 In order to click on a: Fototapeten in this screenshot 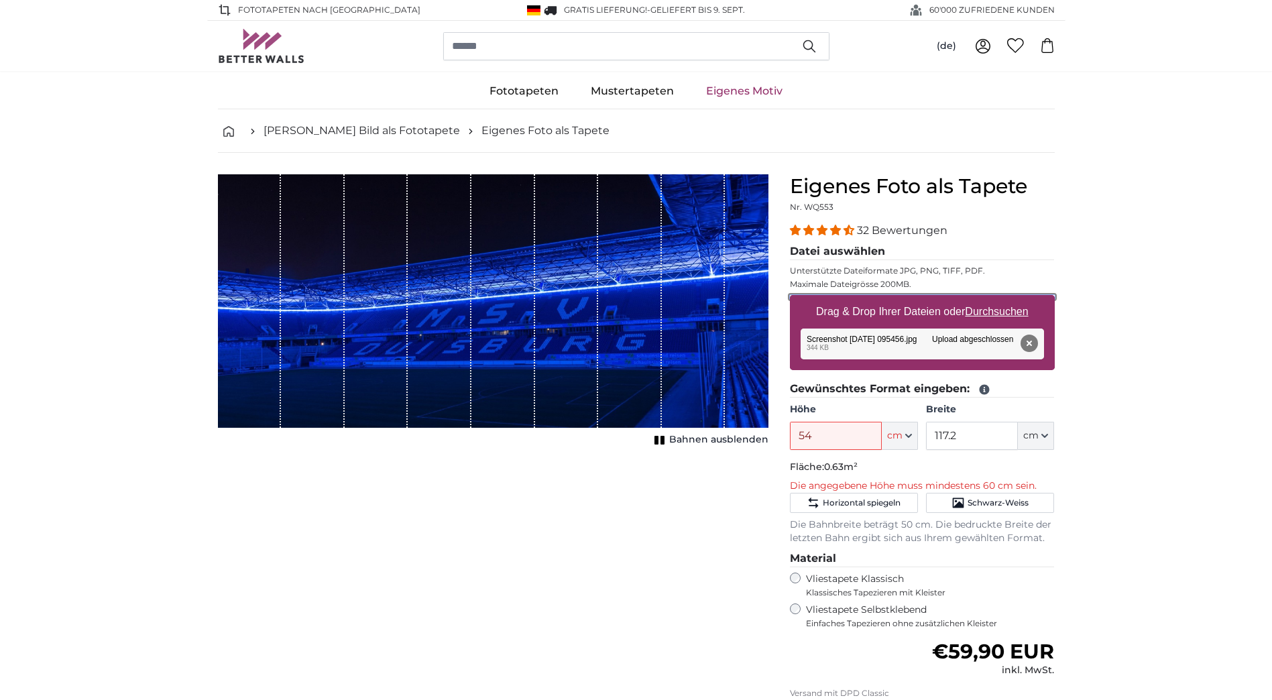, I will do `click(524, 91)`.